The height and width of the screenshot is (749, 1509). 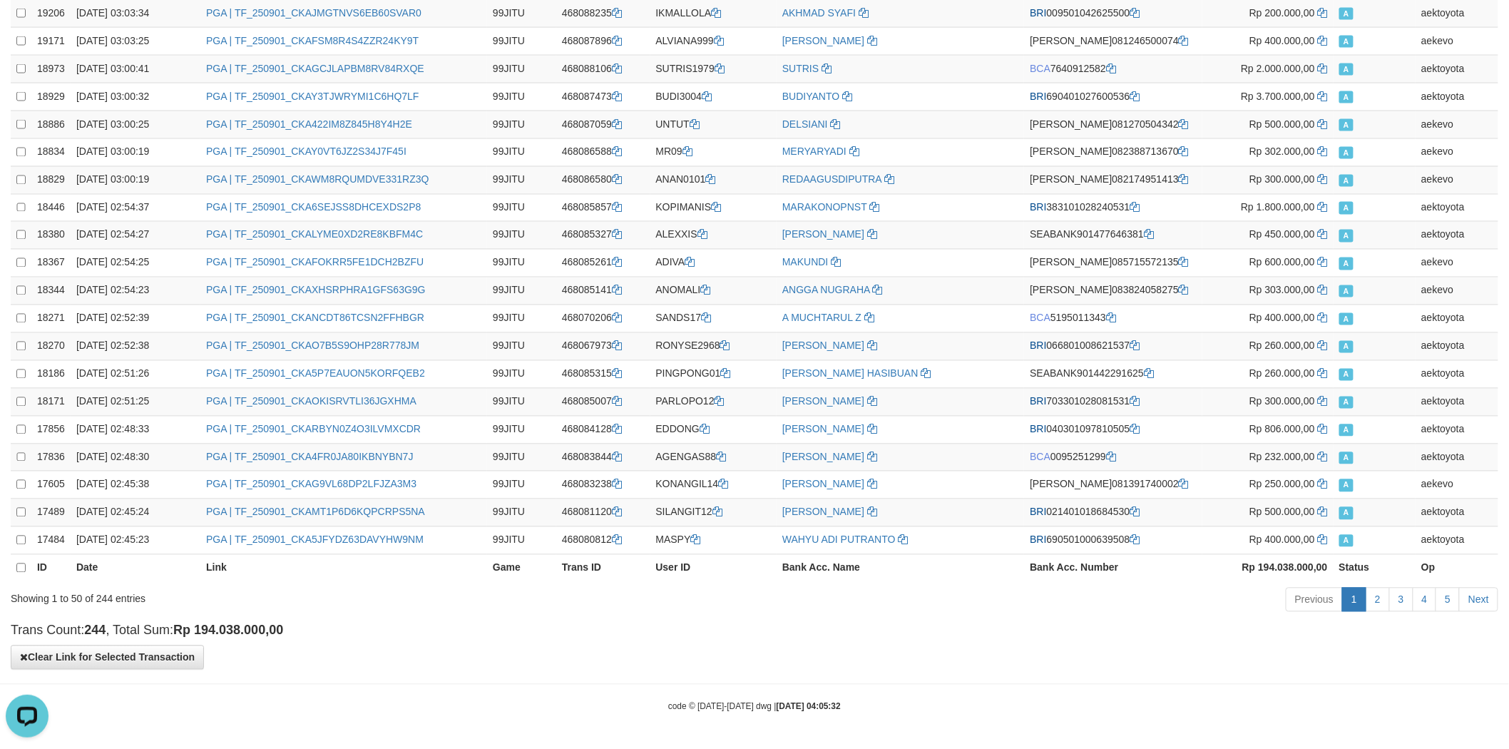 I want to click on td: 468083238, so click(x=603, y=485).